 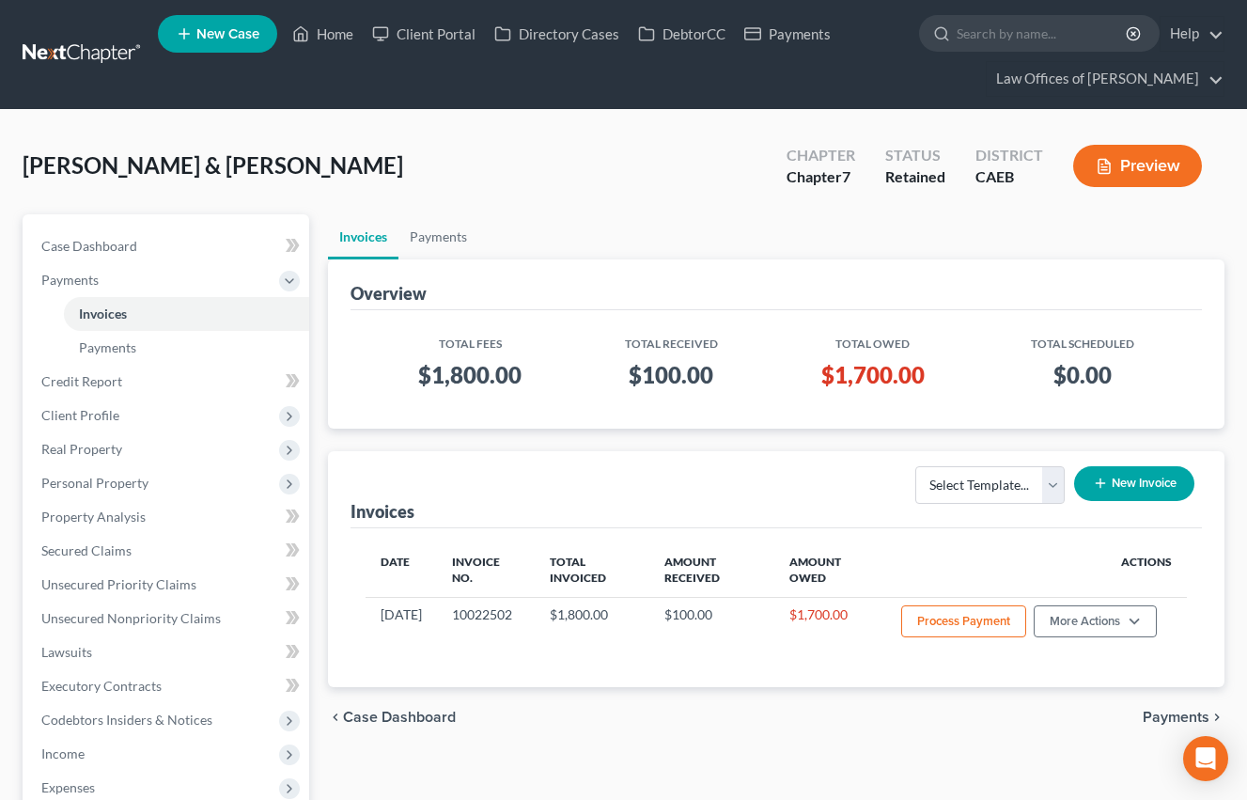 I want to click on th: Total Owed, so click(x=872, y=338).